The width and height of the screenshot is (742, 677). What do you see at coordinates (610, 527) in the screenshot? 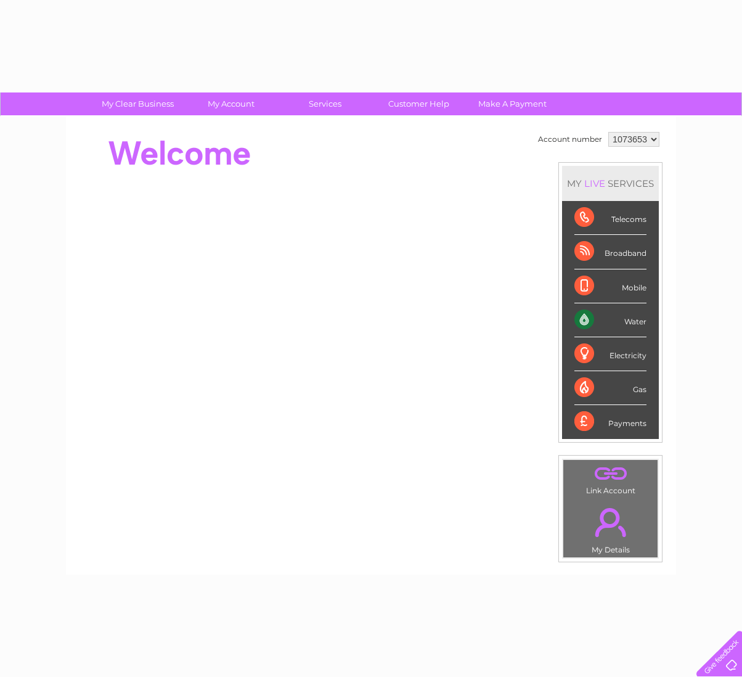
I see `td: My Details` at bounding box center [610, 527].